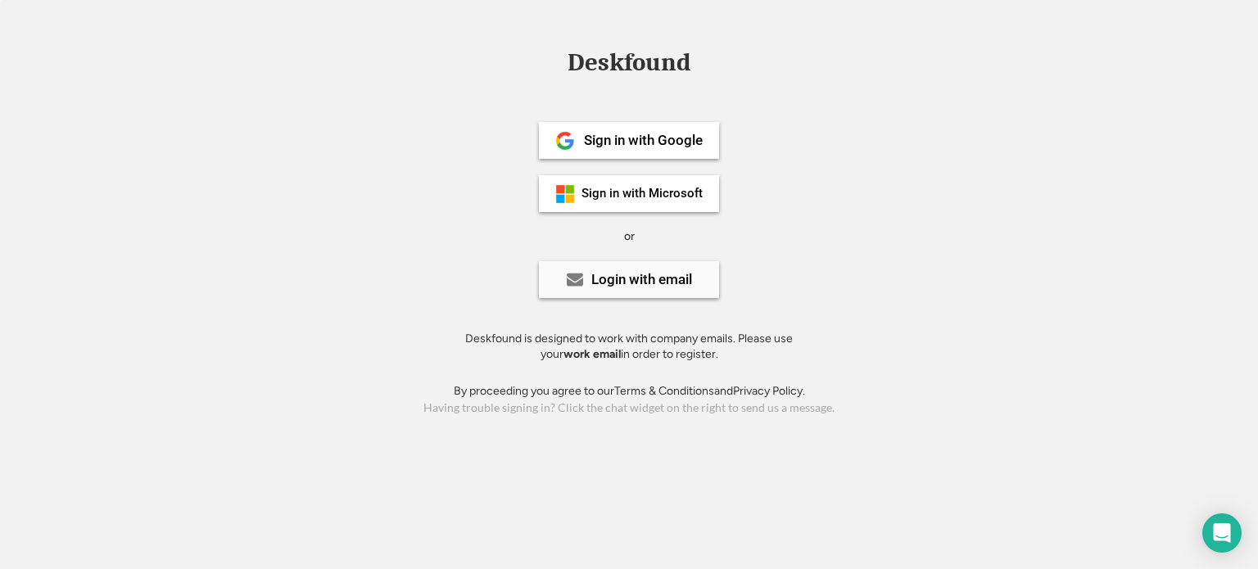 The height and width of the screenshot is (569, 1258). I want to click on div: Sign in with Google, so click(643, 140).